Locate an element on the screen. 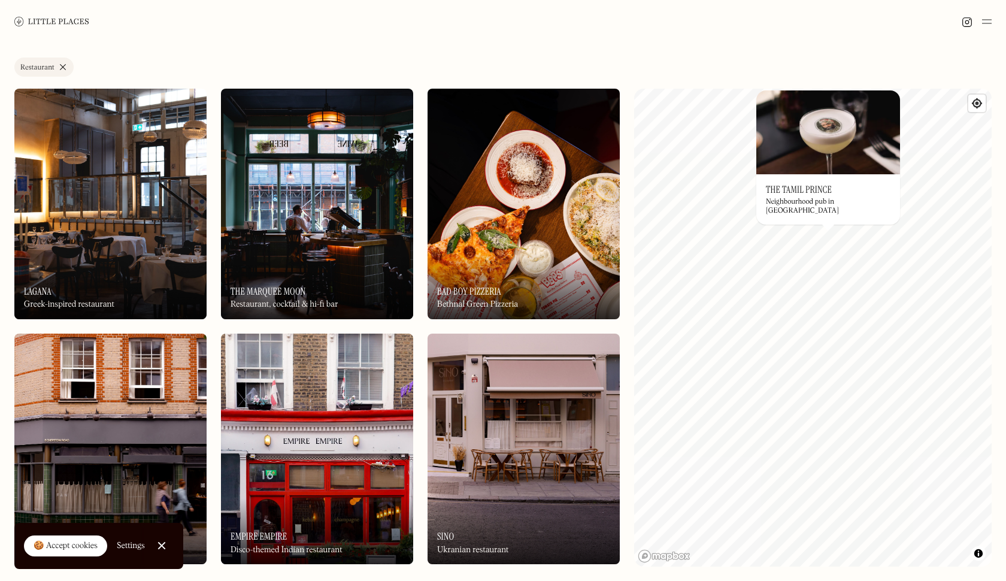 This screenshot has width=1006, height=581. h3: Lagana is located at coordinates (38, 291).